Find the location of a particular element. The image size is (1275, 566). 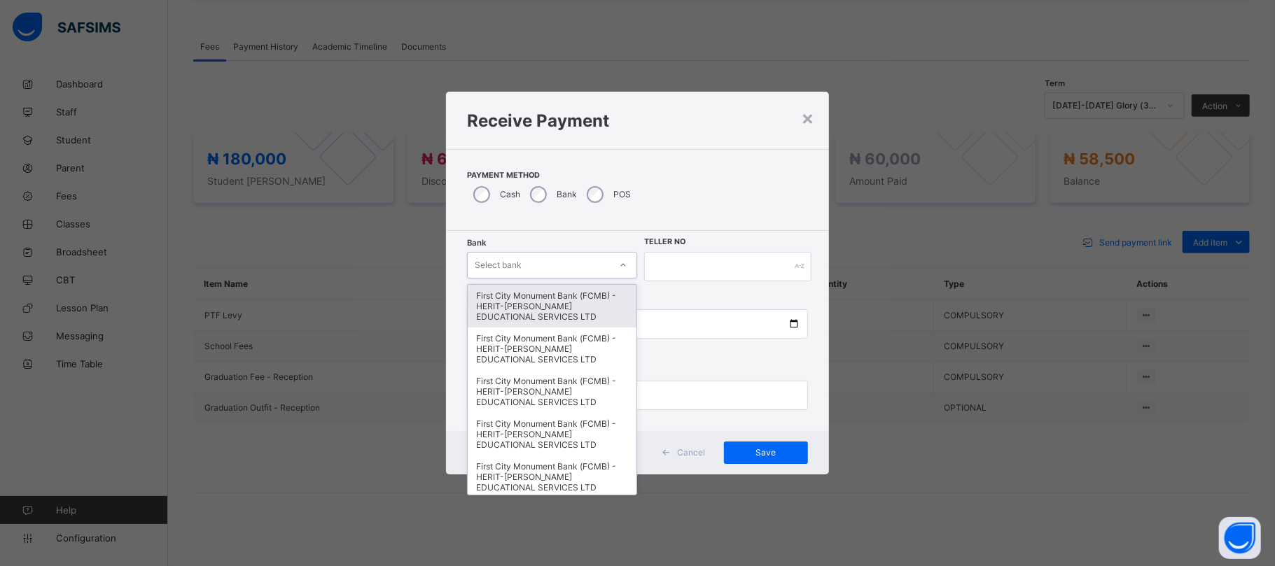

label: Teller No is located at coordinates (664, 242).